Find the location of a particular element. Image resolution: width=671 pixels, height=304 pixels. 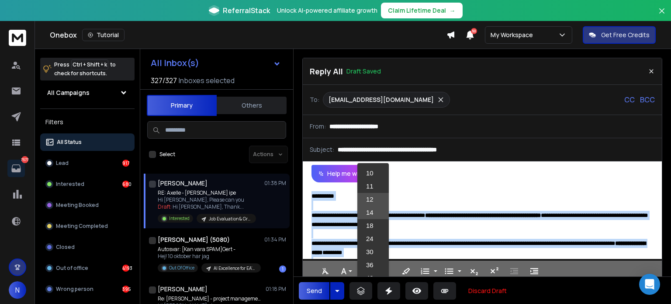

h1: All Inbox(s) is located at coordinates (175, 63).